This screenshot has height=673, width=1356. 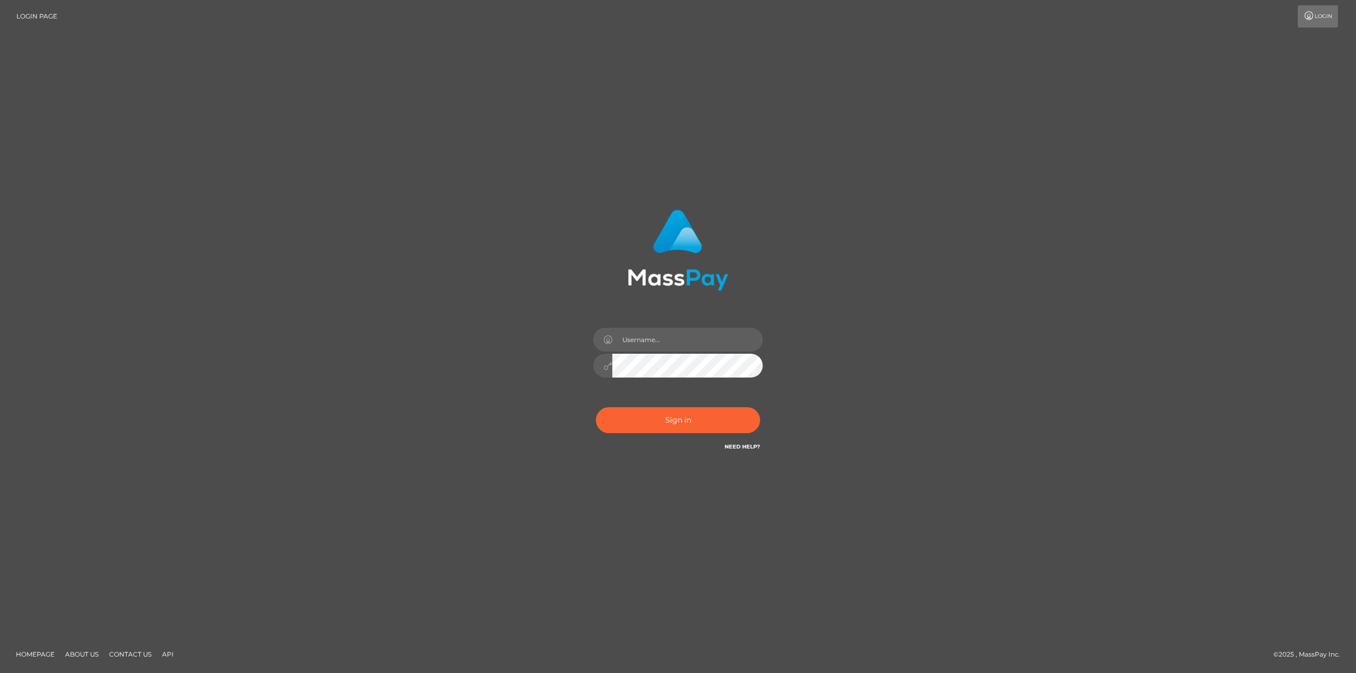 I want to click on button: Sign in, so click(x=678, y=420).